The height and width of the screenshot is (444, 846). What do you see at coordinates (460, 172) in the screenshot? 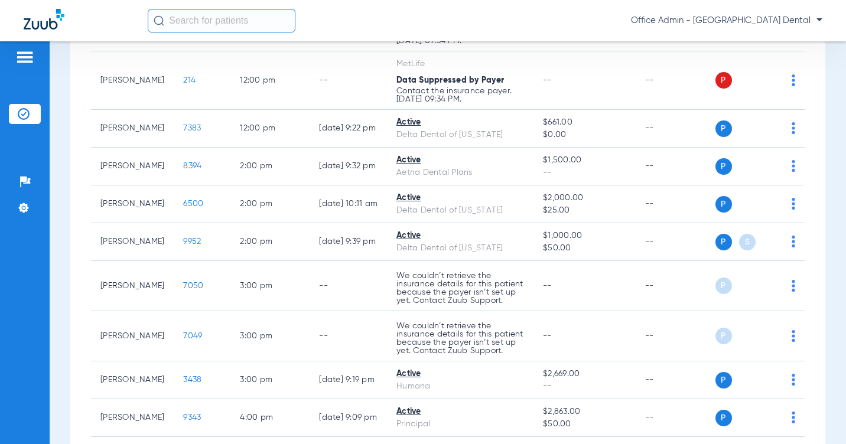
I see `div: Aetna Dental Plans` at bounding box center [460, 172].